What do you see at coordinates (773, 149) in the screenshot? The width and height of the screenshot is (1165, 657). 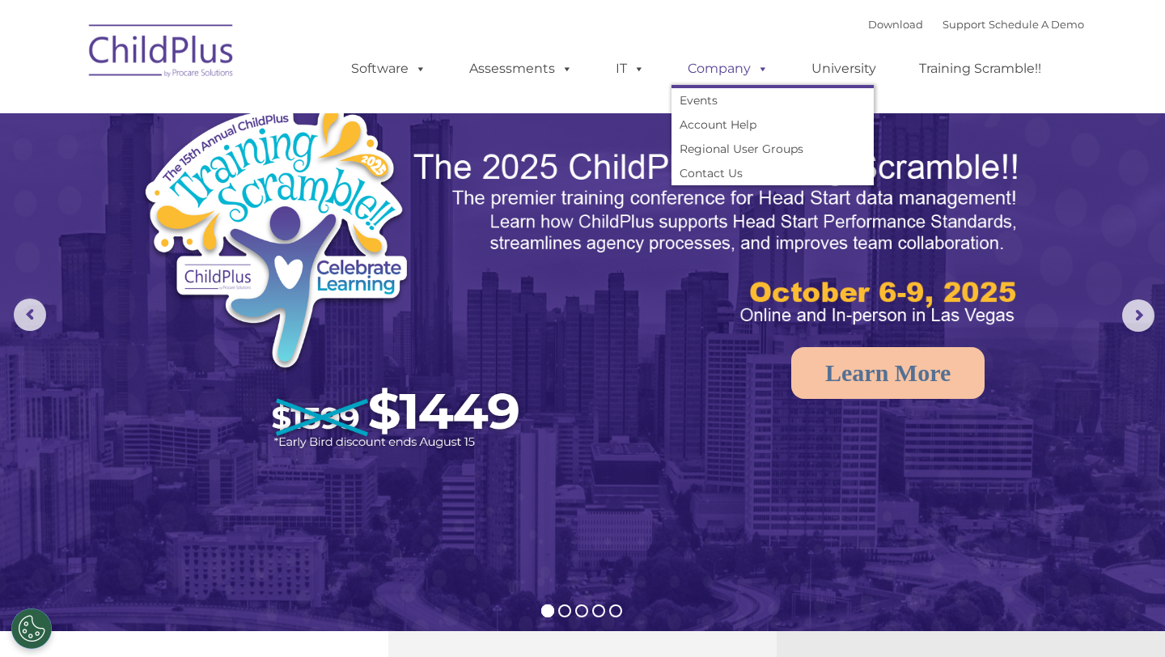 I see `a: Regional User Groups` at bounding box center [773, 149].